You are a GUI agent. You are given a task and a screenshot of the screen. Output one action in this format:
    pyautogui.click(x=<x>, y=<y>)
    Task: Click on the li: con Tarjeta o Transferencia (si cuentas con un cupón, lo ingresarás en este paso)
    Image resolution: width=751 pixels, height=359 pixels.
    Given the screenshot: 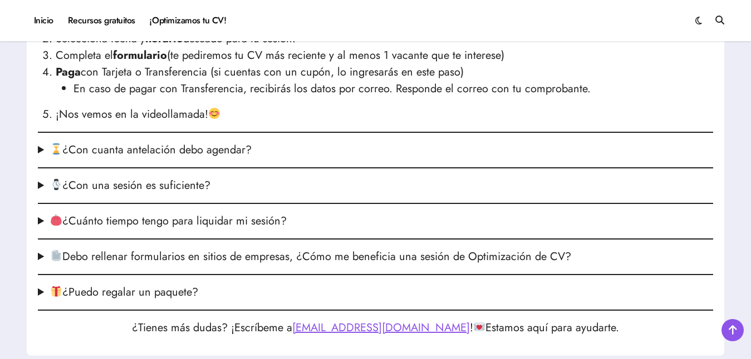 What is the action you would take?
    pyautogui.click(x=384, y=81)
    